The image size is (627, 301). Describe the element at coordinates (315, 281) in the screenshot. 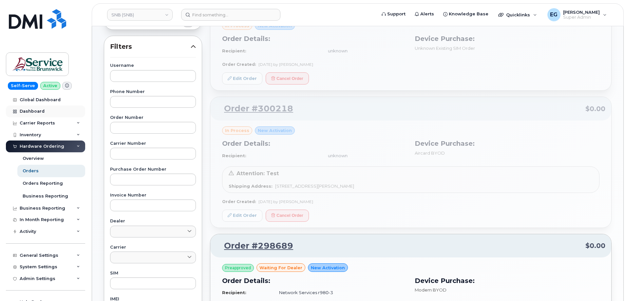

I see `h3: Order Details:` at that location.